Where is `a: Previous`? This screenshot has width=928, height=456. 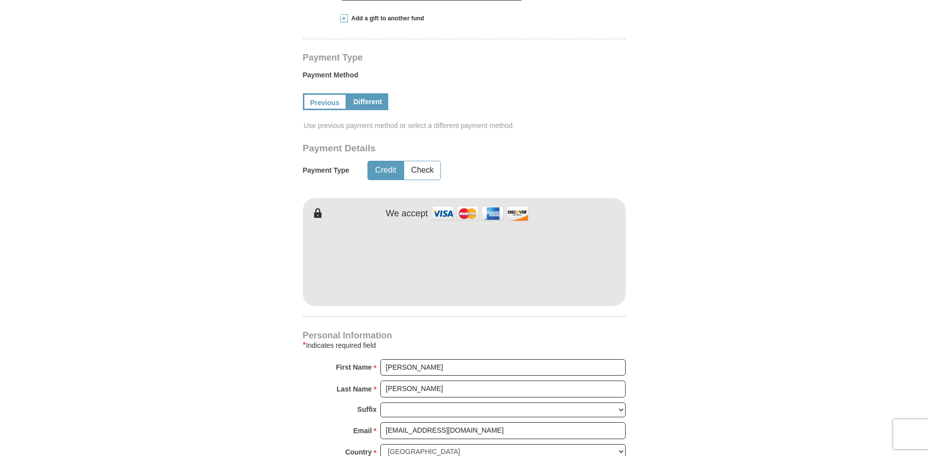 a: Previous is located at coordinates (325, 102).